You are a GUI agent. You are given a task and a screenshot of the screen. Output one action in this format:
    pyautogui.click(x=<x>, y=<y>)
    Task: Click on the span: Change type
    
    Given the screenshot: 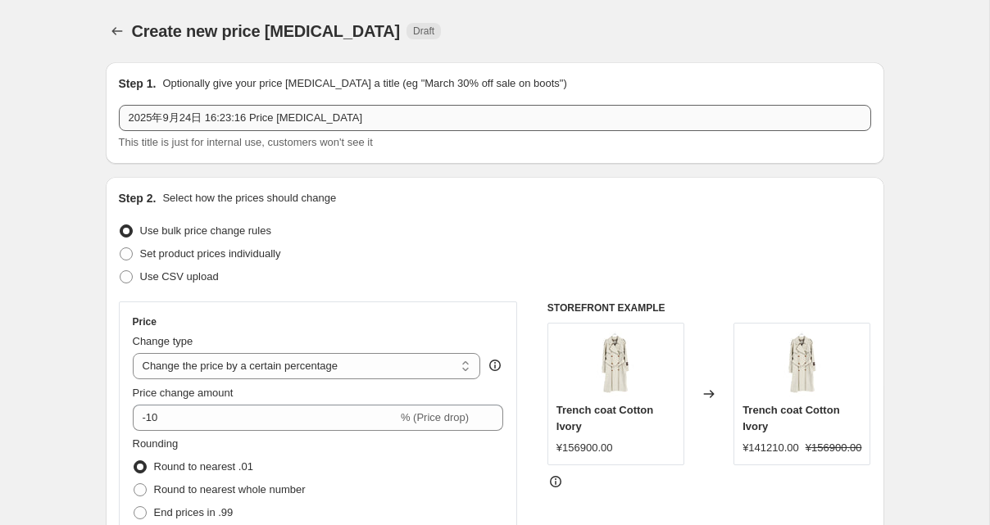 What is the action you would take?
    pyautogui.click(x=163, y=341)
    